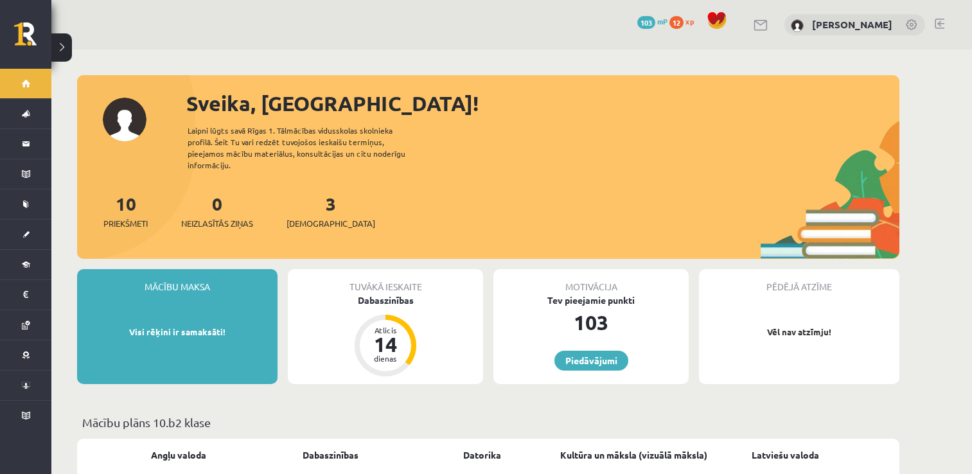 This screenshot has width=972, height=474. I want to click on div: Tuvākā ieskaite, so click(385, 281).